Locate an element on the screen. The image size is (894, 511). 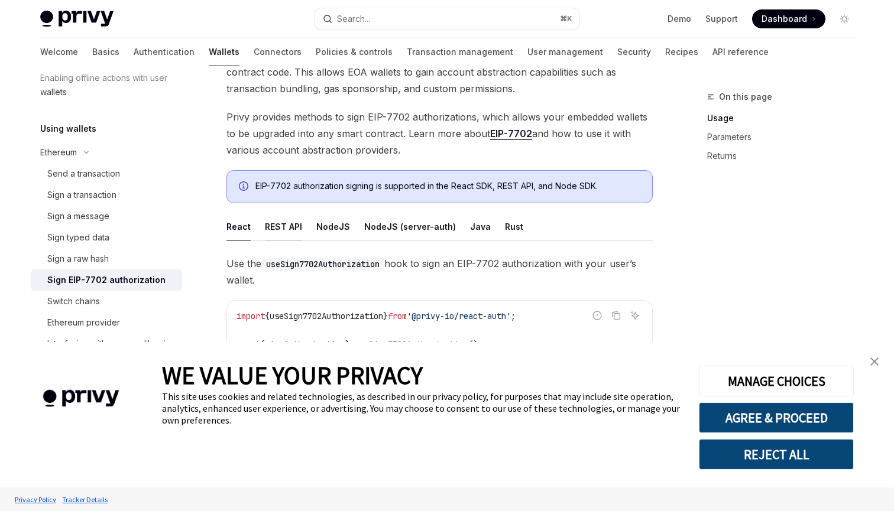
button: Open search is located at coordinates (447, 19).